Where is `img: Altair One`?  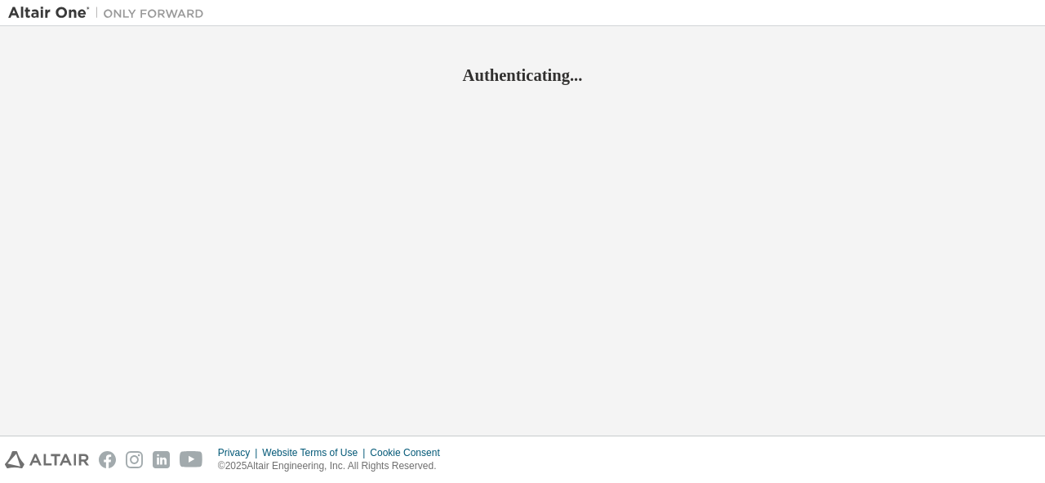 img: Altair One is located at coordinates (110, 13).